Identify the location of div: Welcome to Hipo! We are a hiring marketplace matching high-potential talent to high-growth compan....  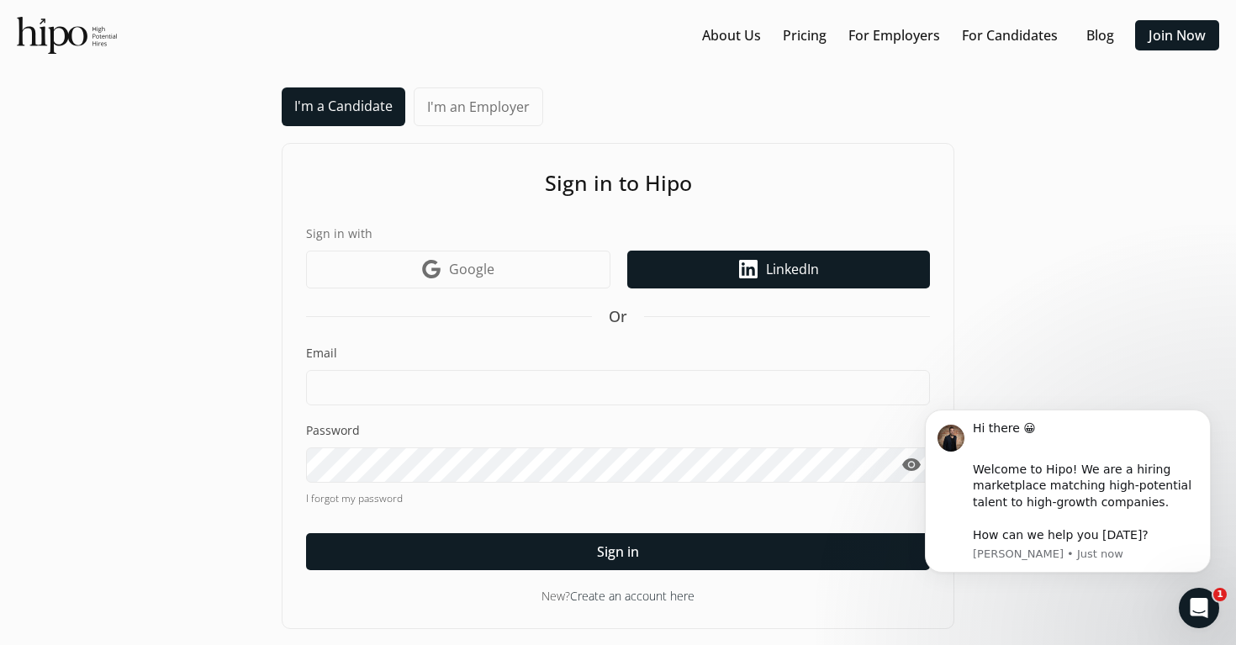
(186, 119).